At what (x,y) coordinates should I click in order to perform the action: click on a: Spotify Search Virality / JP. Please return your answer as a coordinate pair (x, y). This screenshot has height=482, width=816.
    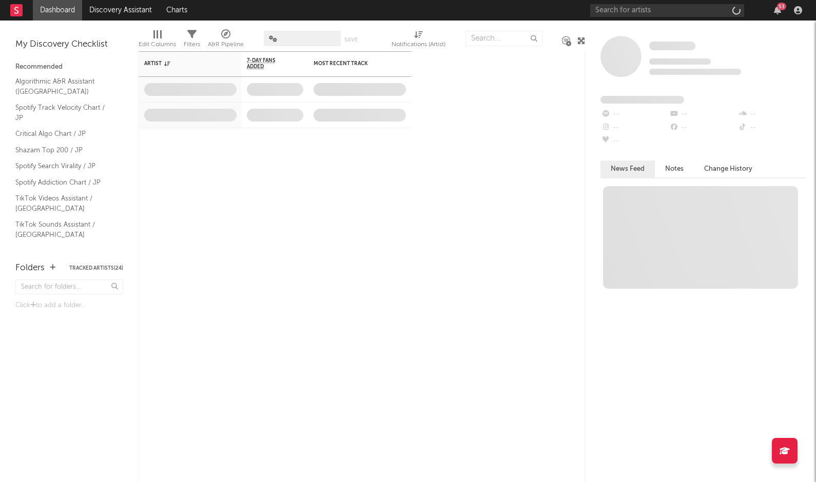
    Looking at the image, I should click on (64, 166).